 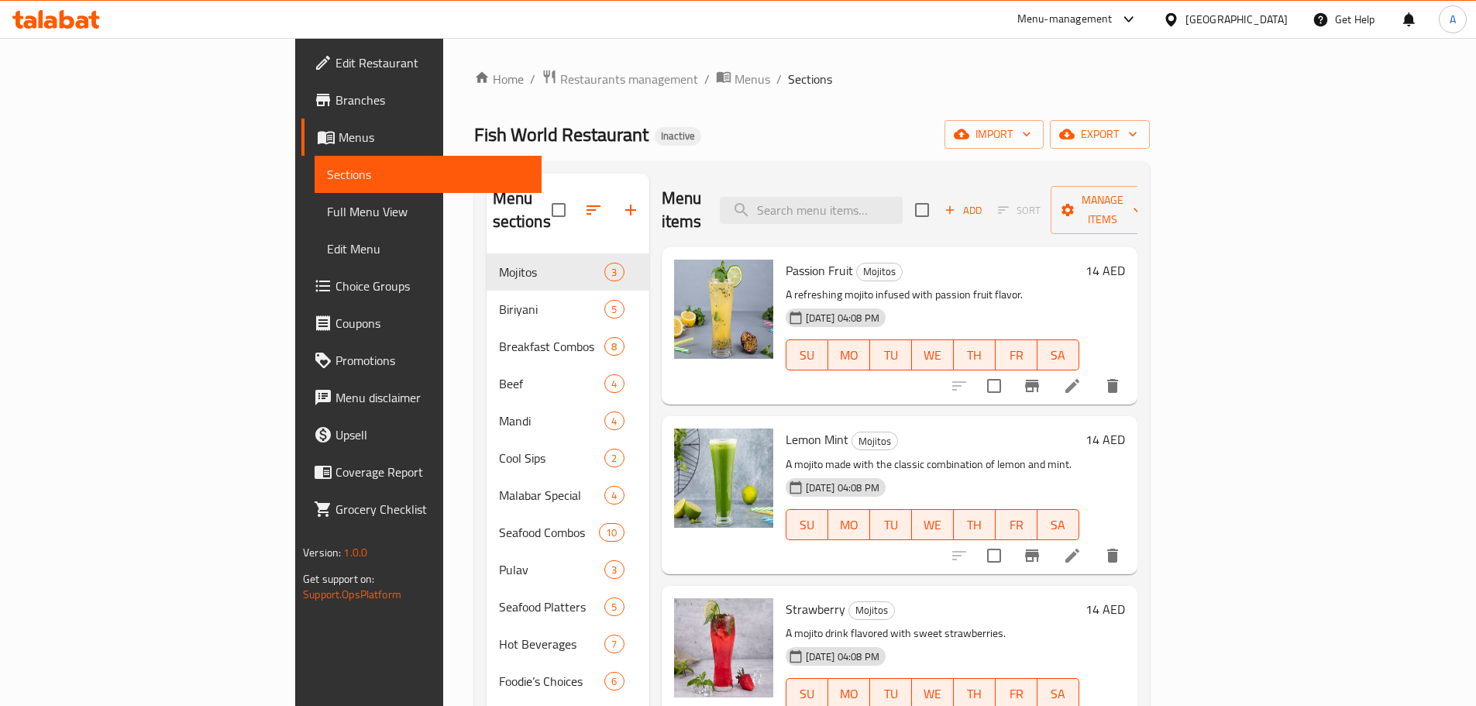 I want to click on span: Sections, so click(x=428, y=174).